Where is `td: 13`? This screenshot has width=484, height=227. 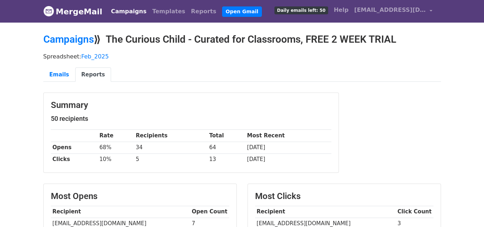
td: 13 is located at coordinates (226, 159).